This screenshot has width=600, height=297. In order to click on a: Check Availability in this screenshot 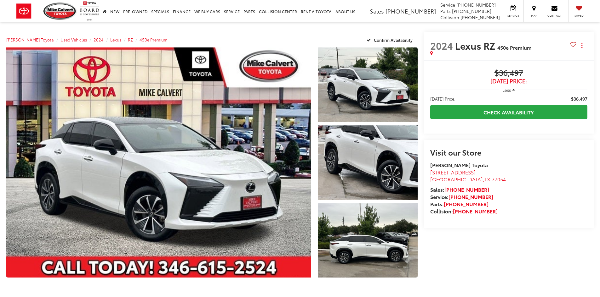, I will do `click(508, 112)`.